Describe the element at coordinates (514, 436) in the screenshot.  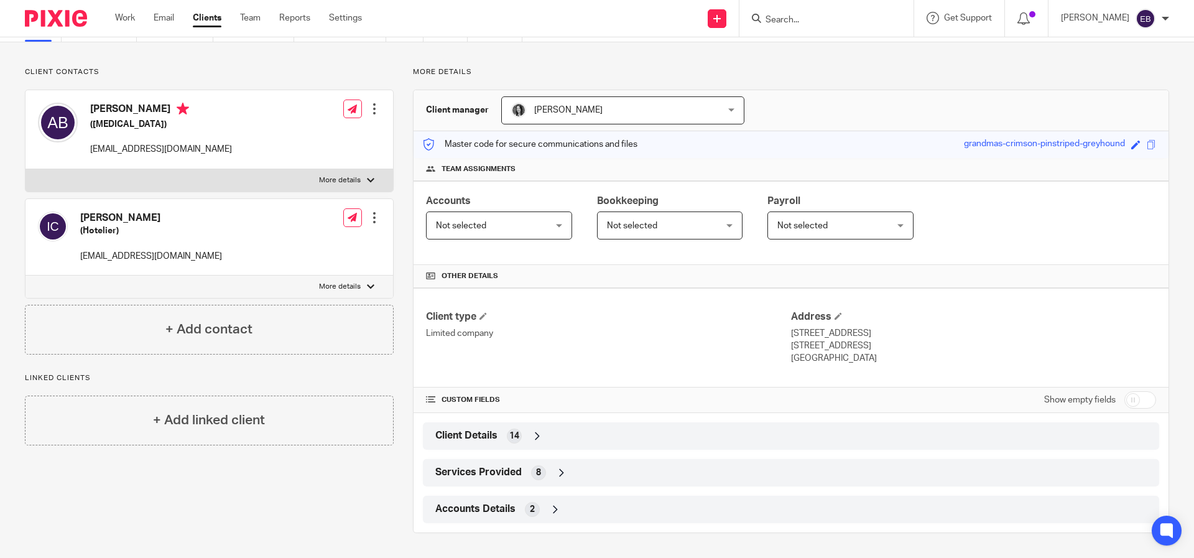
I see `span: 14` at that location.